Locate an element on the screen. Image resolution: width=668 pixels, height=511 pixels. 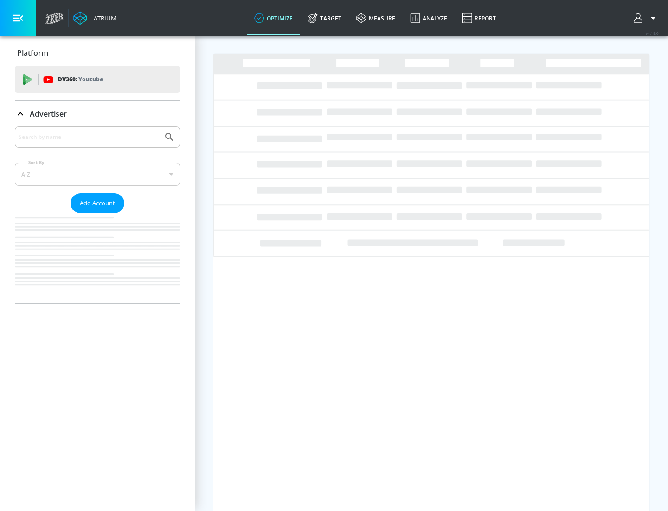
div: Platform is located at coordinates (97, 53).